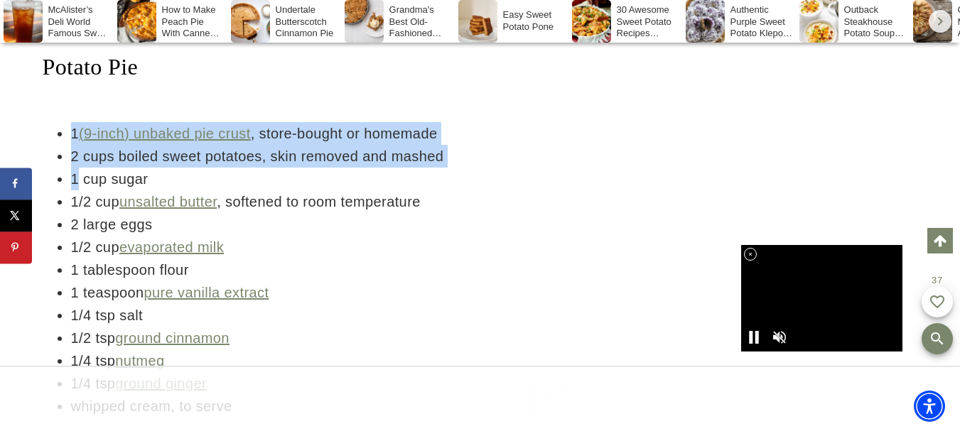 The height and width of the screenshot is (431, 960). Describe the element at coordinates (342, 338) in the screenshot. I see `li: 1/2 tsp` at that location.